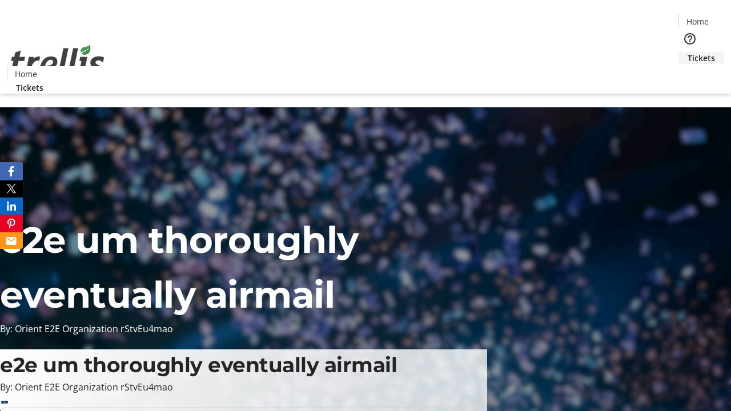  What do you see at coordinates (690, 75) in the screenshot?
I see `button: Cart` at bounding box center [690, 75].